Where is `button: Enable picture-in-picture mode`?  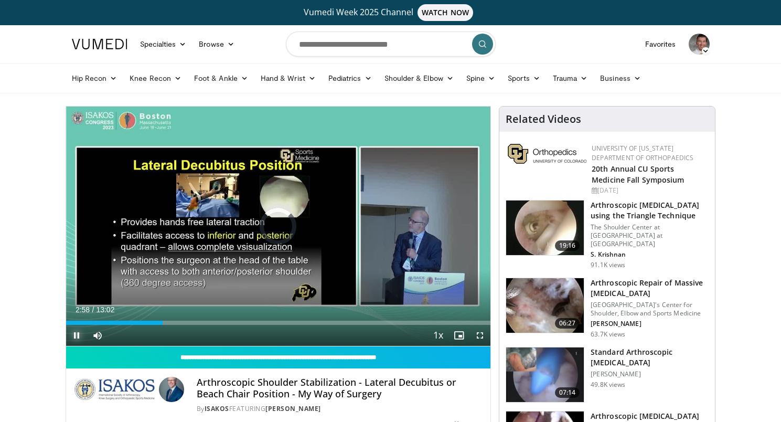
button: Enable picture-in-picture mode is located at coordinates (459, 335).